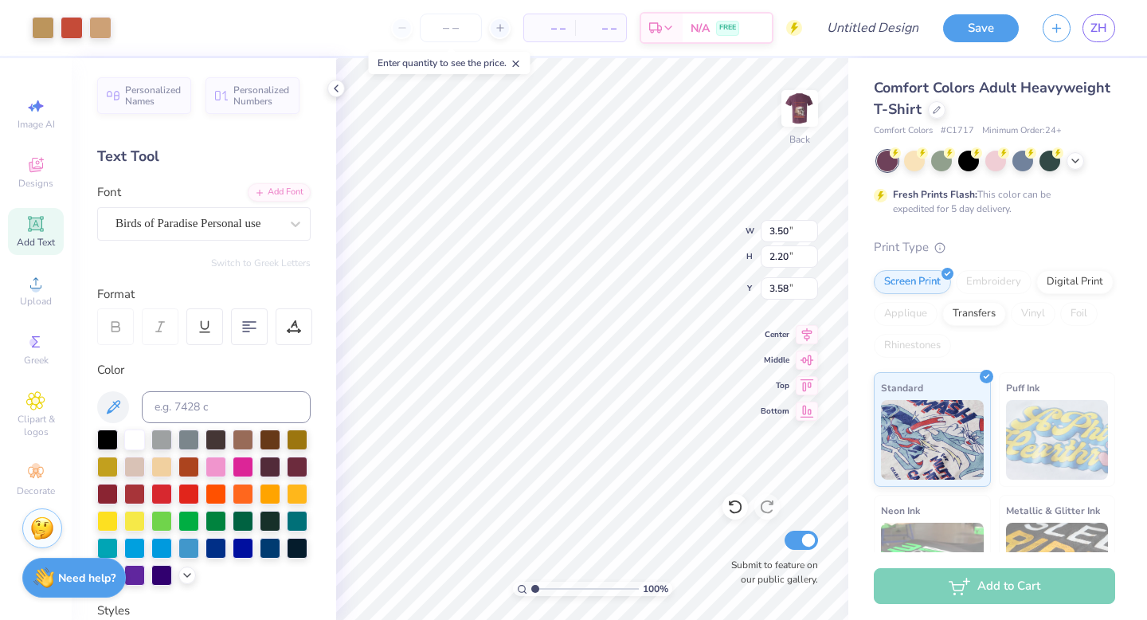 This screenshot has height=620, width=1147. Describe the element at coordinates (932, 440) in the screenshot. I see `img: Standard` at that location.